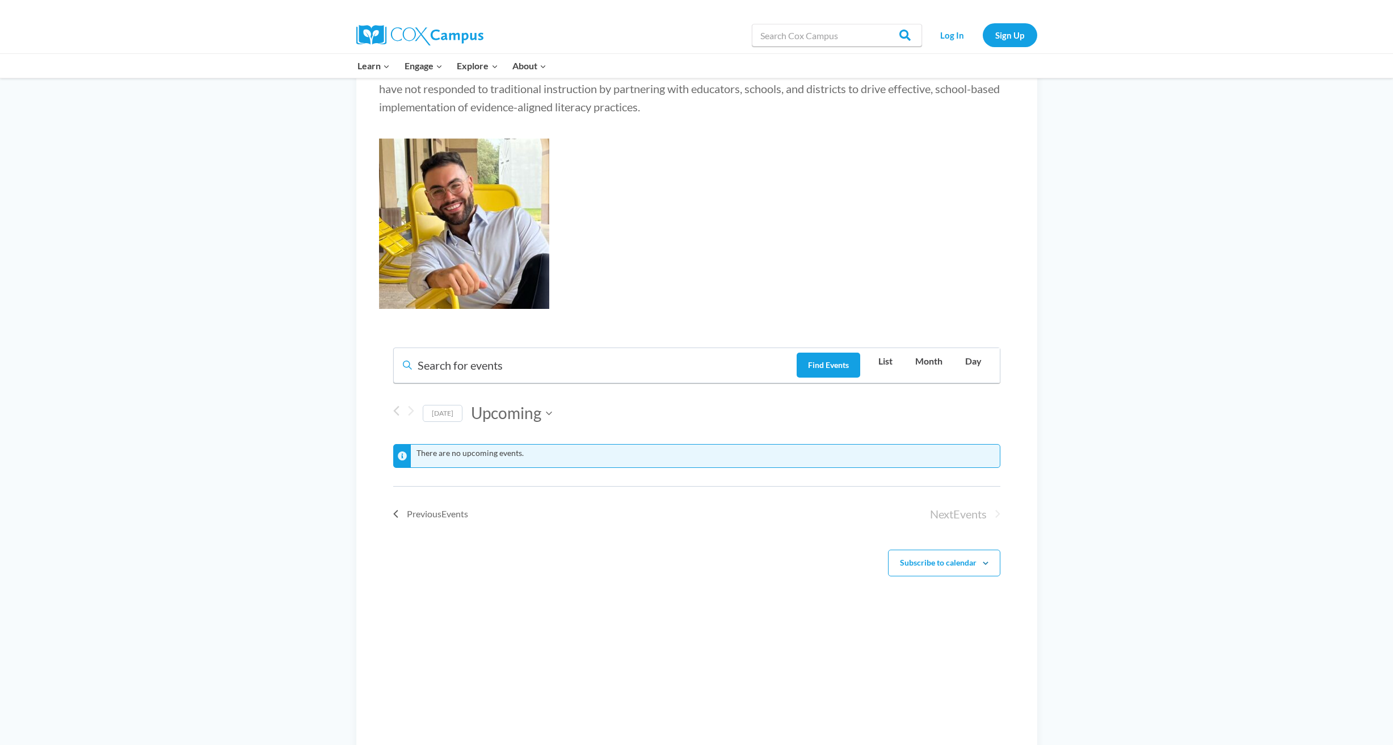 The image size is (1393, 745). Describe the element at coordinates (506, 413) in the screenshot. I see `span: Upcoming` at that location.